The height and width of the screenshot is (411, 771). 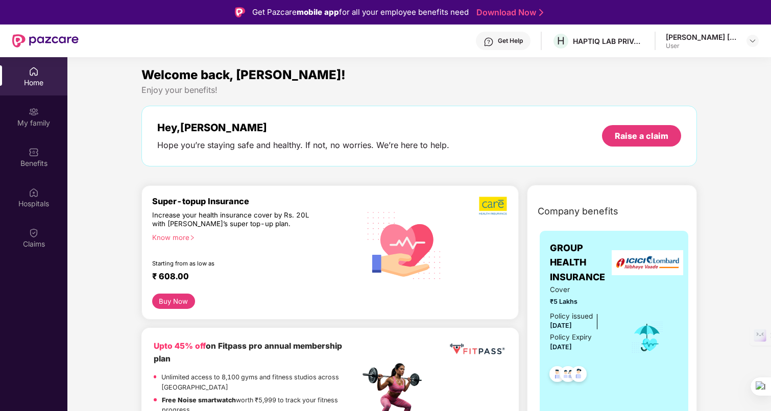 I want to click on img: Logo, so click(x=240, y=12).